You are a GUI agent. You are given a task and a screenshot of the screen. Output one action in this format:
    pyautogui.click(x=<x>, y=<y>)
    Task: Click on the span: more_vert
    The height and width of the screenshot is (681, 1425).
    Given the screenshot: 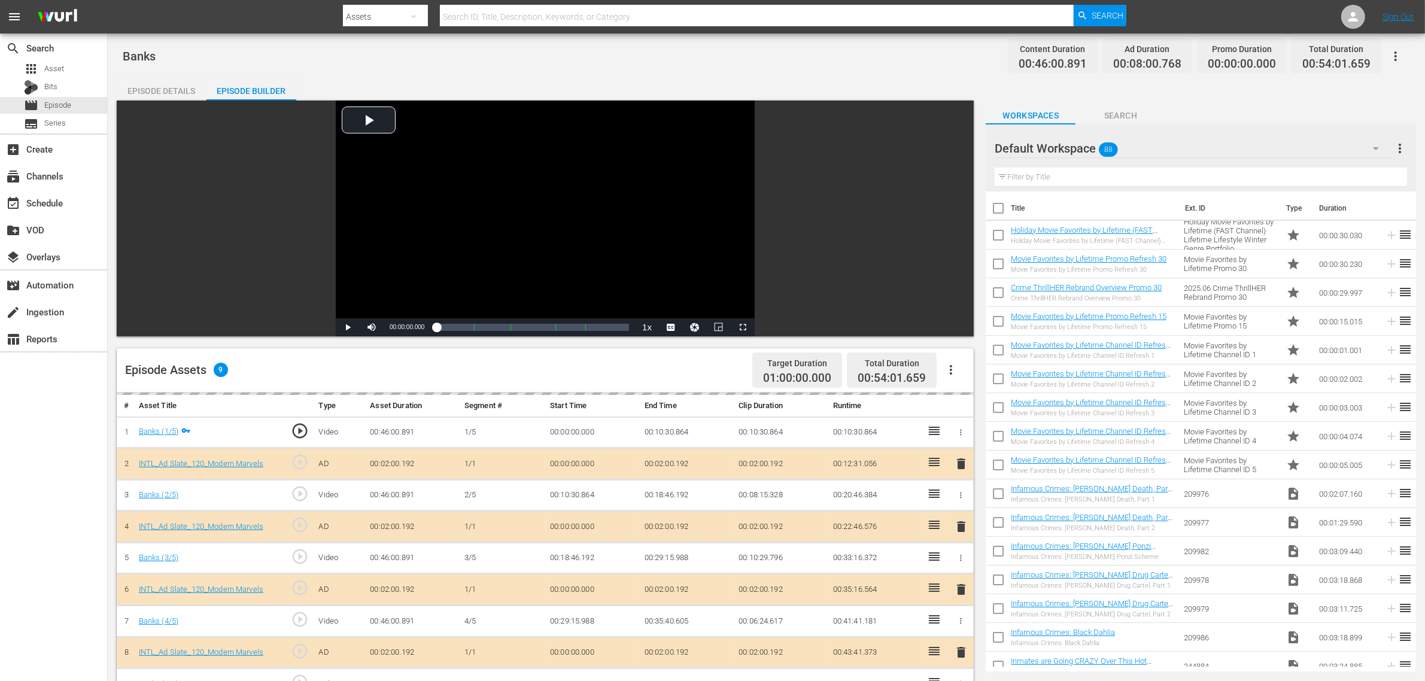 What is the action you would take?
    pyautogui.click(x=1400, y=148)
    